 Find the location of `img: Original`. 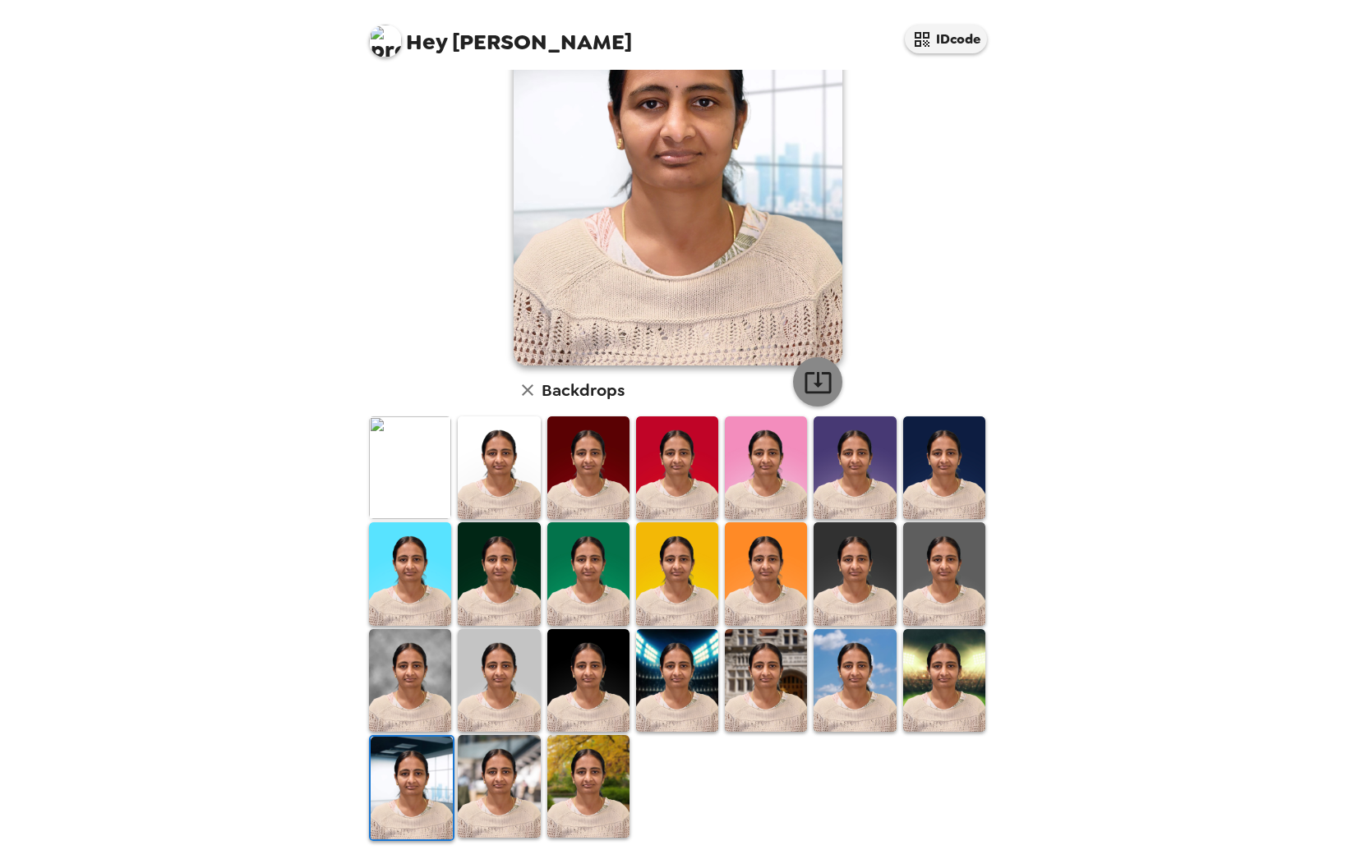

img: Original is located at coordinates (410, 467).